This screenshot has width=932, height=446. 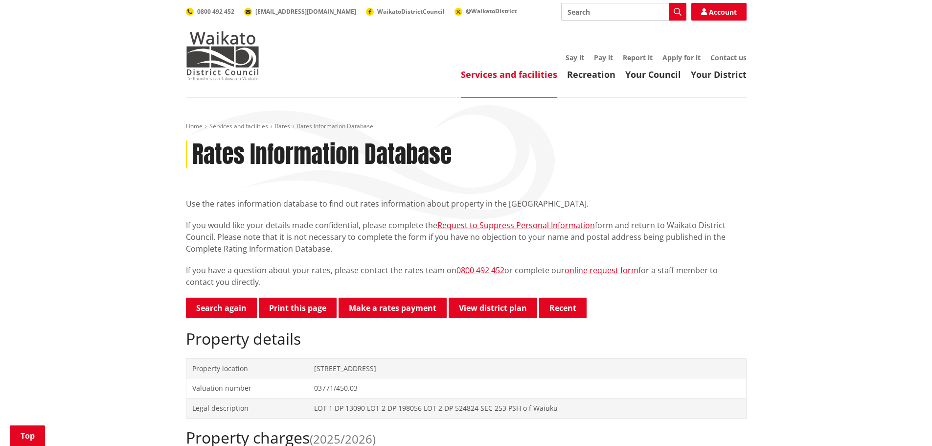 What do you see at coordinates (719, 74) in the screenshot?
I see `a: Your District` at bounding box center [719, 74].